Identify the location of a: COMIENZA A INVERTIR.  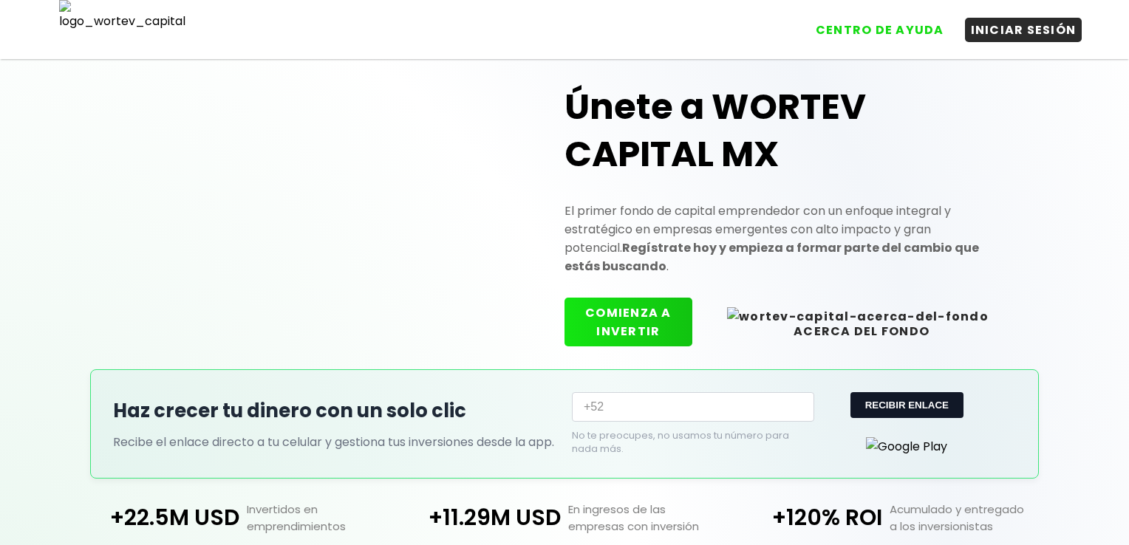
(635, 331).